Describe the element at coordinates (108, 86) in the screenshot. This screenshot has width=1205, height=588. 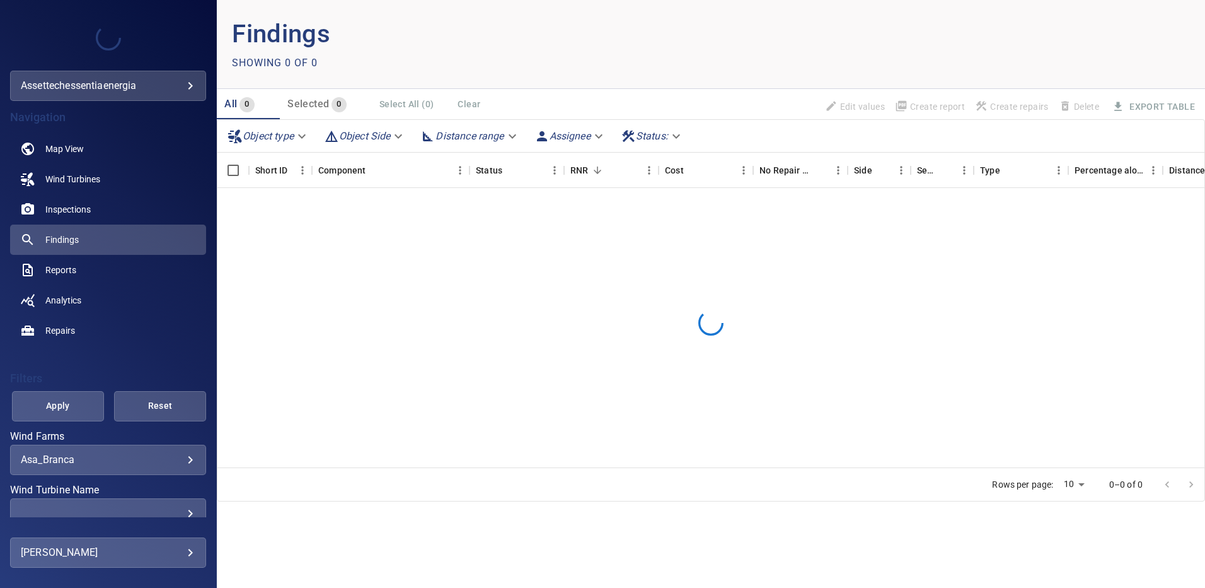
I see `div: assettechessentiaenergia` at that location.